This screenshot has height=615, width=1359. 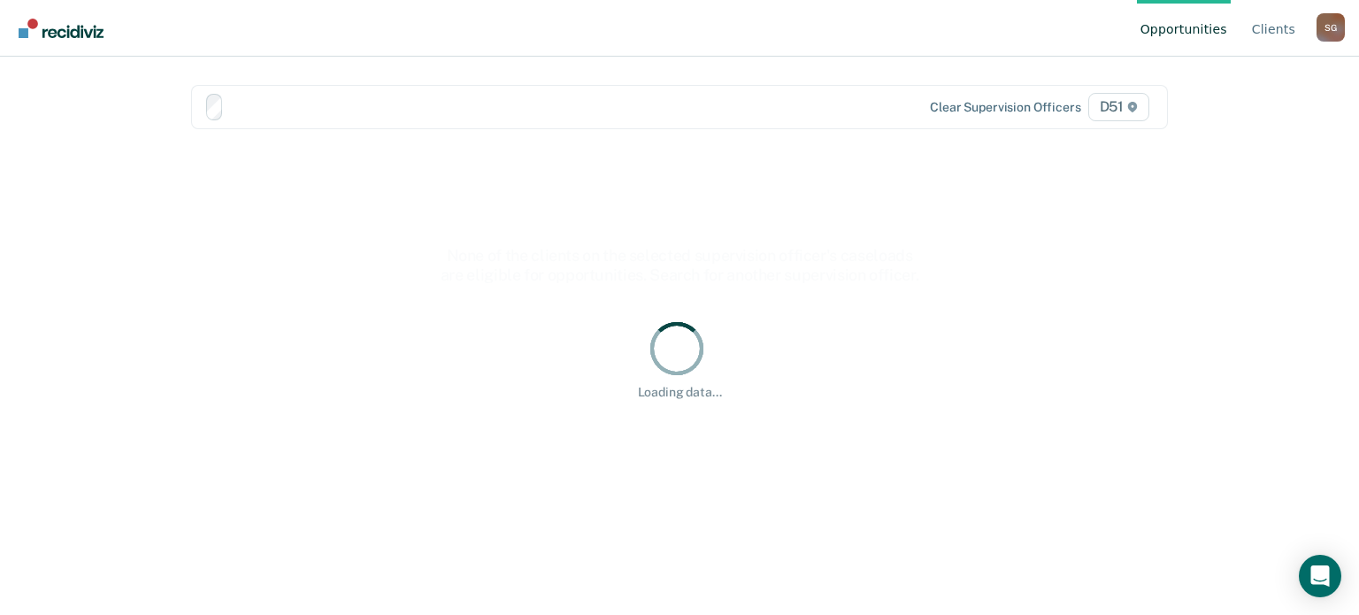 What do you see at coordinates (61, 28) in the screenshot?
I see `img: Recidiviz` at bounding box center [61, 28].